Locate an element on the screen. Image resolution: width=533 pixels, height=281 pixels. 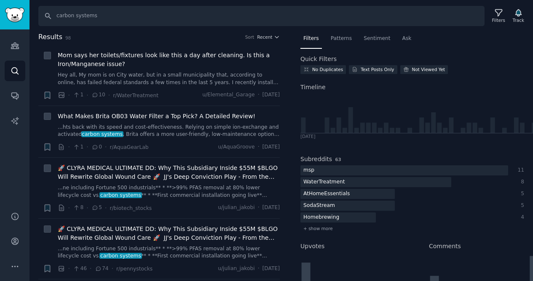
div: Track is located at coordinates (518, 20).